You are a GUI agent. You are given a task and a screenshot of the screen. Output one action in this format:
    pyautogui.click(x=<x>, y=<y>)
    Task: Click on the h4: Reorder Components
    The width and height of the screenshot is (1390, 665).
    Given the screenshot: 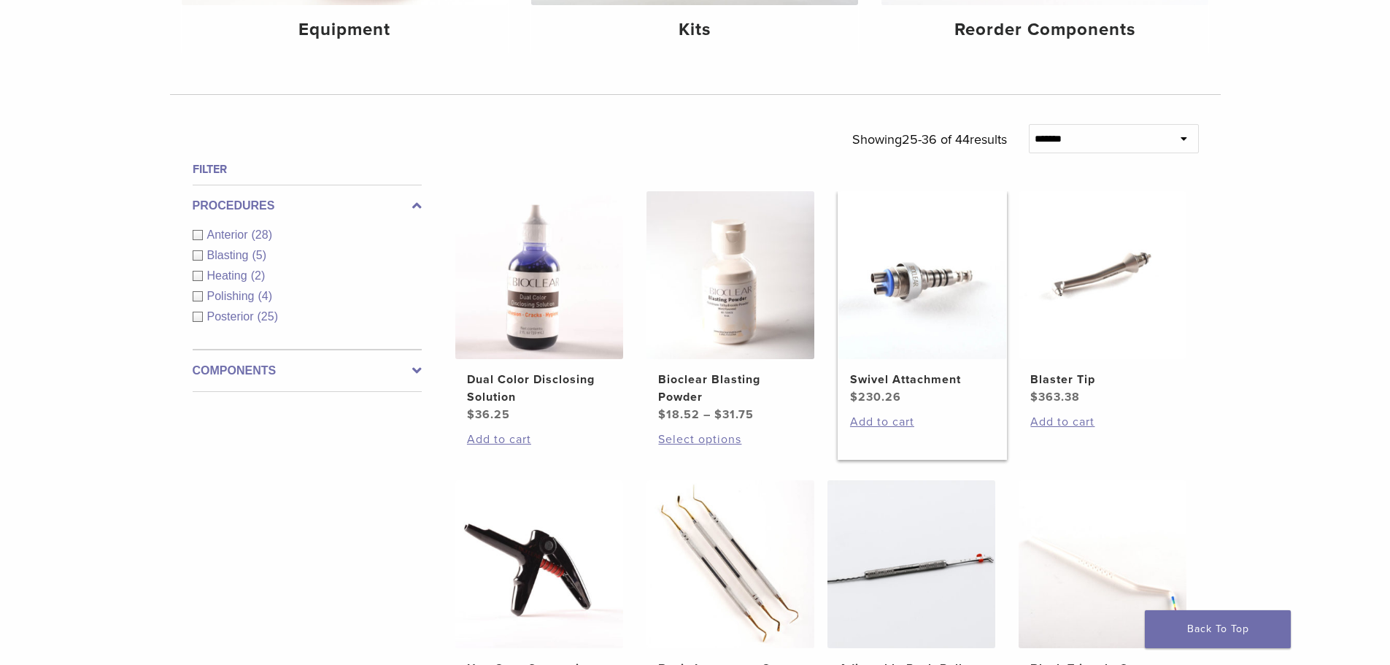 What is the action you would take?
    pyautogui.click(x=1045, y=30)
    